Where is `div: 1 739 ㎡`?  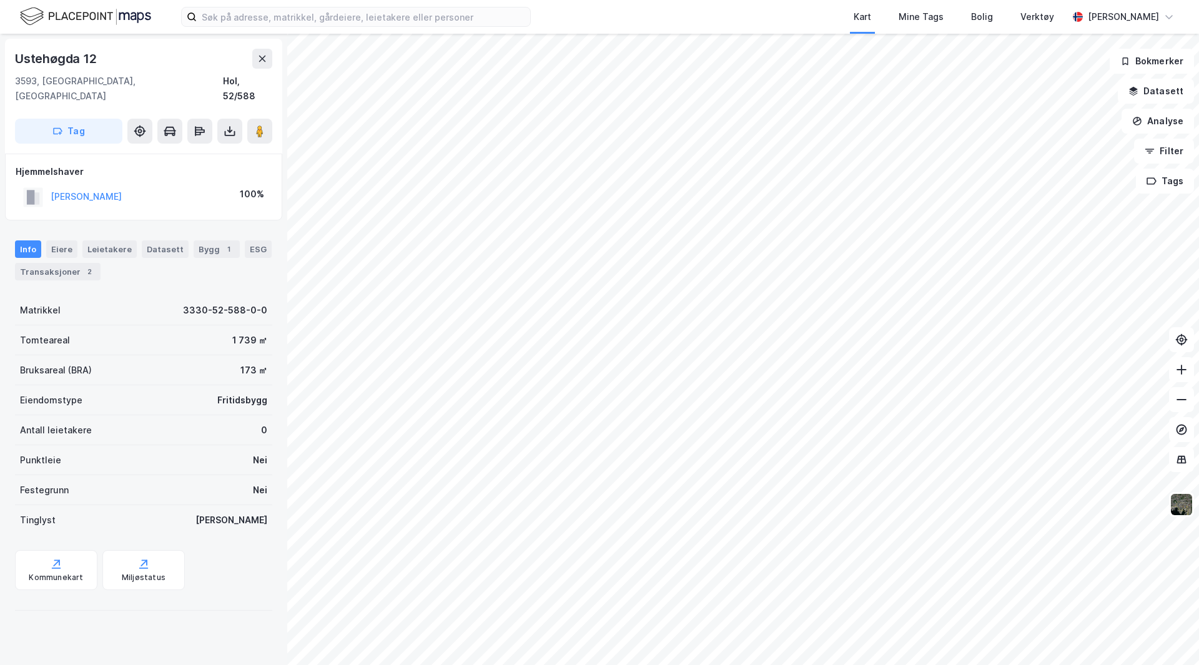
div: 1 739 ㎡ is located at coordinates (250, 340).